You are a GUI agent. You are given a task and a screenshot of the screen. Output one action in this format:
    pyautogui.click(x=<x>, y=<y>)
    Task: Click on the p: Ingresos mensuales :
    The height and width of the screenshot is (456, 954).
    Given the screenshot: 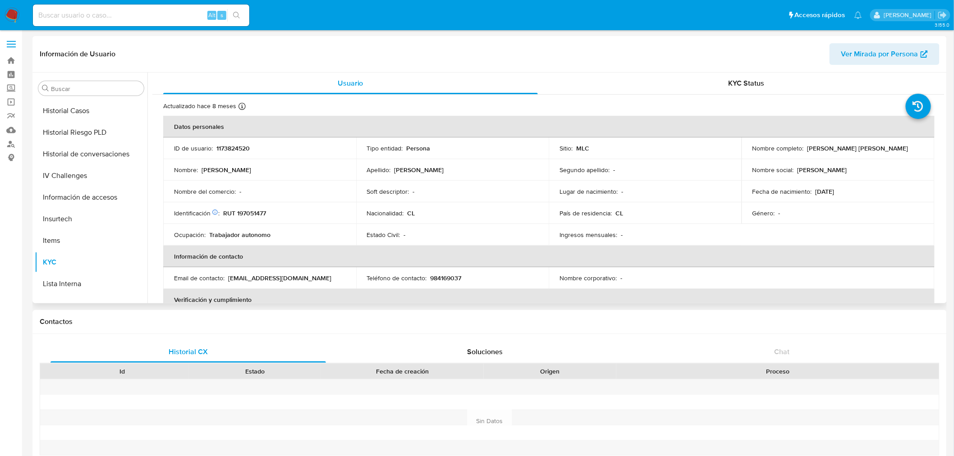 What is the action you would take?
    pyautogui.click(x=589, y=235)
    